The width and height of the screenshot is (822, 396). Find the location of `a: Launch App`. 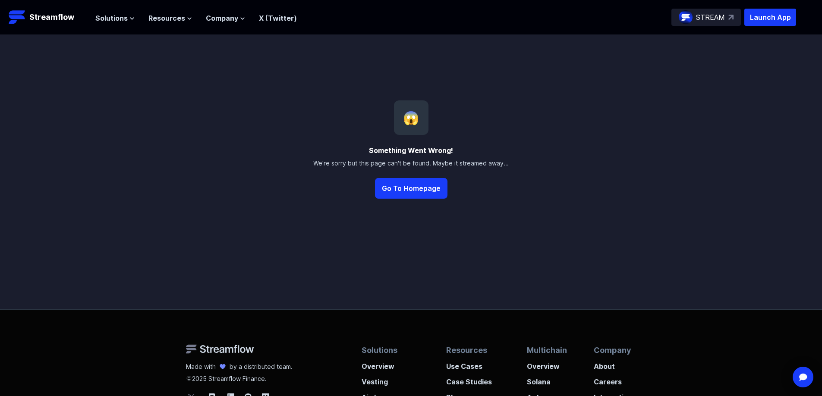

a: Launch App is located at coordinates (770, 17).